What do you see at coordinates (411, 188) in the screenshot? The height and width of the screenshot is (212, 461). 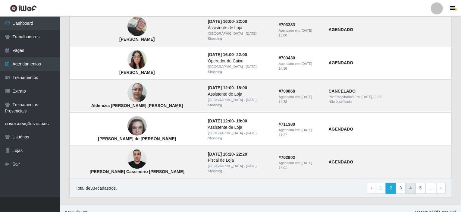 I see `a: 4` at bounding box center [411, 188].